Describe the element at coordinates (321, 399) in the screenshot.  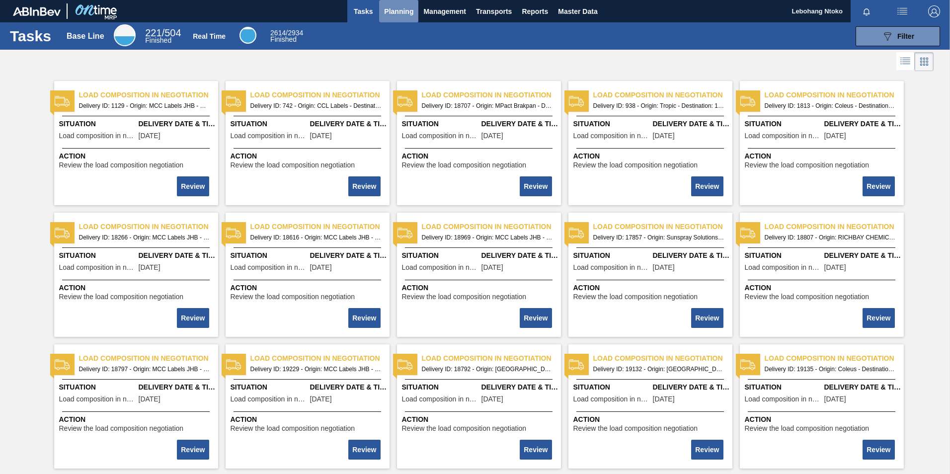
I see `span: 09/25/2025,` at that location.